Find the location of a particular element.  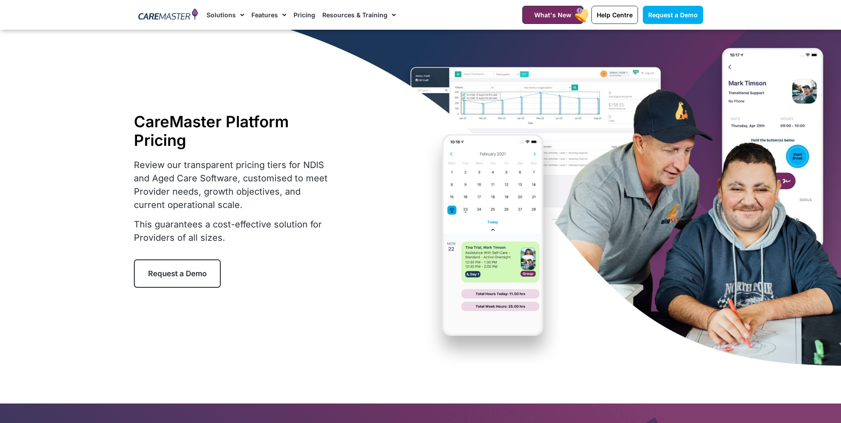

a: Help Centre is located at coordinates (615, 15).